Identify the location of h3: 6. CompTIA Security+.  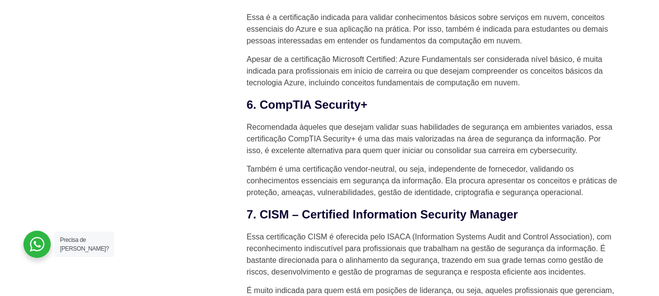
(432, 105).